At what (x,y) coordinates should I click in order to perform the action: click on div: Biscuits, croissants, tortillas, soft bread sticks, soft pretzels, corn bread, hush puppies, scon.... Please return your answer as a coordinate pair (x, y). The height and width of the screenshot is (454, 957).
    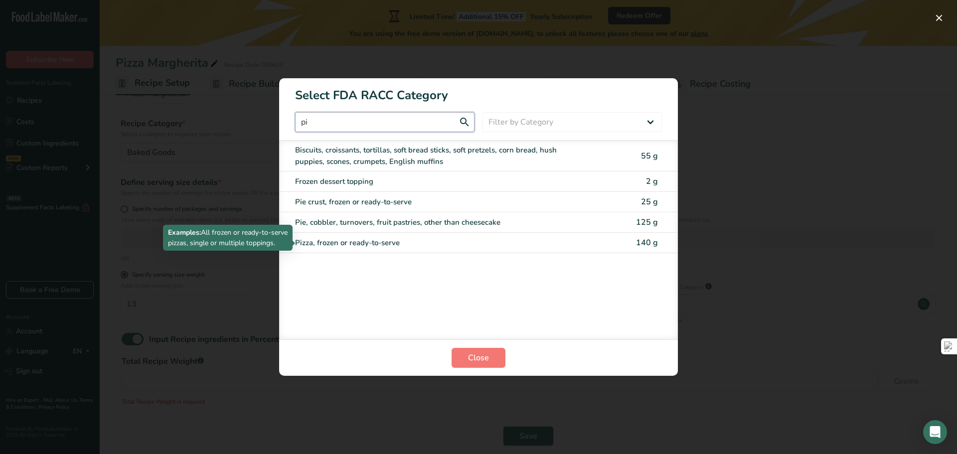
    Looking at the image, I should click on (437, 156).